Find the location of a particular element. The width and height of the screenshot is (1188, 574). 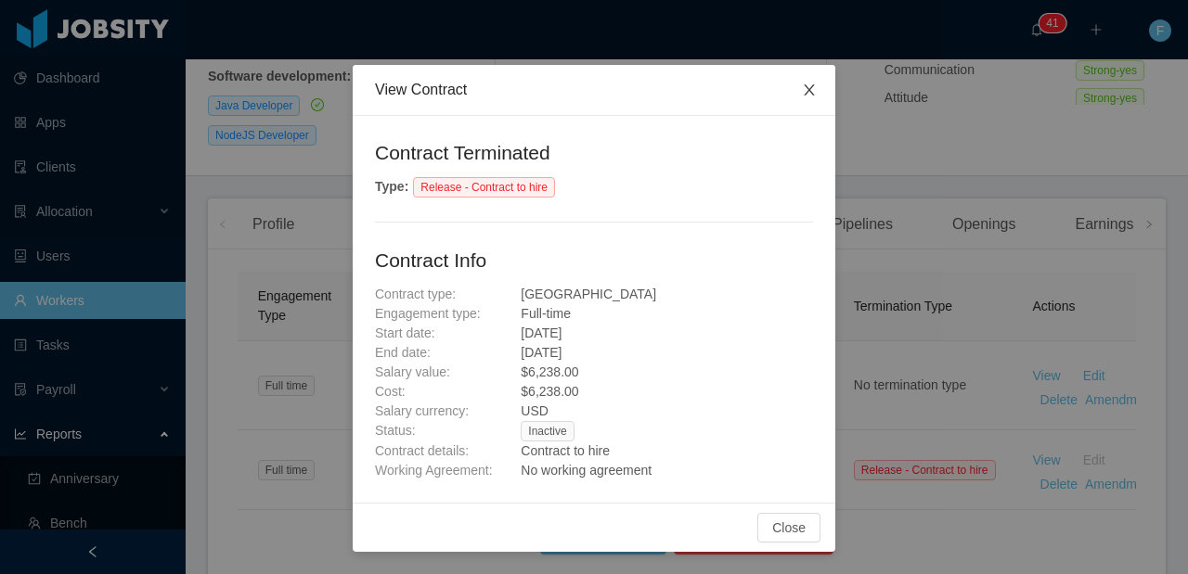

span: Status: is located at coordinates (395, 431).